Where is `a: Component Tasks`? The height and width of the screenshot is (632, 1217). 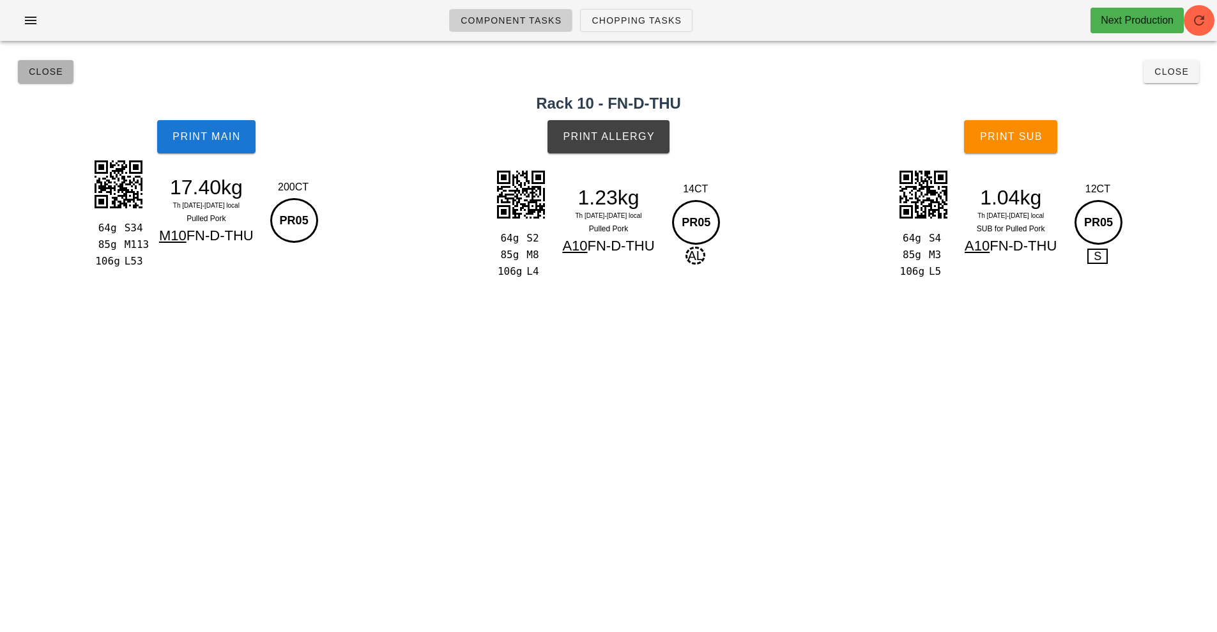
a: Component Tasks is located at coordinates (511, 20).